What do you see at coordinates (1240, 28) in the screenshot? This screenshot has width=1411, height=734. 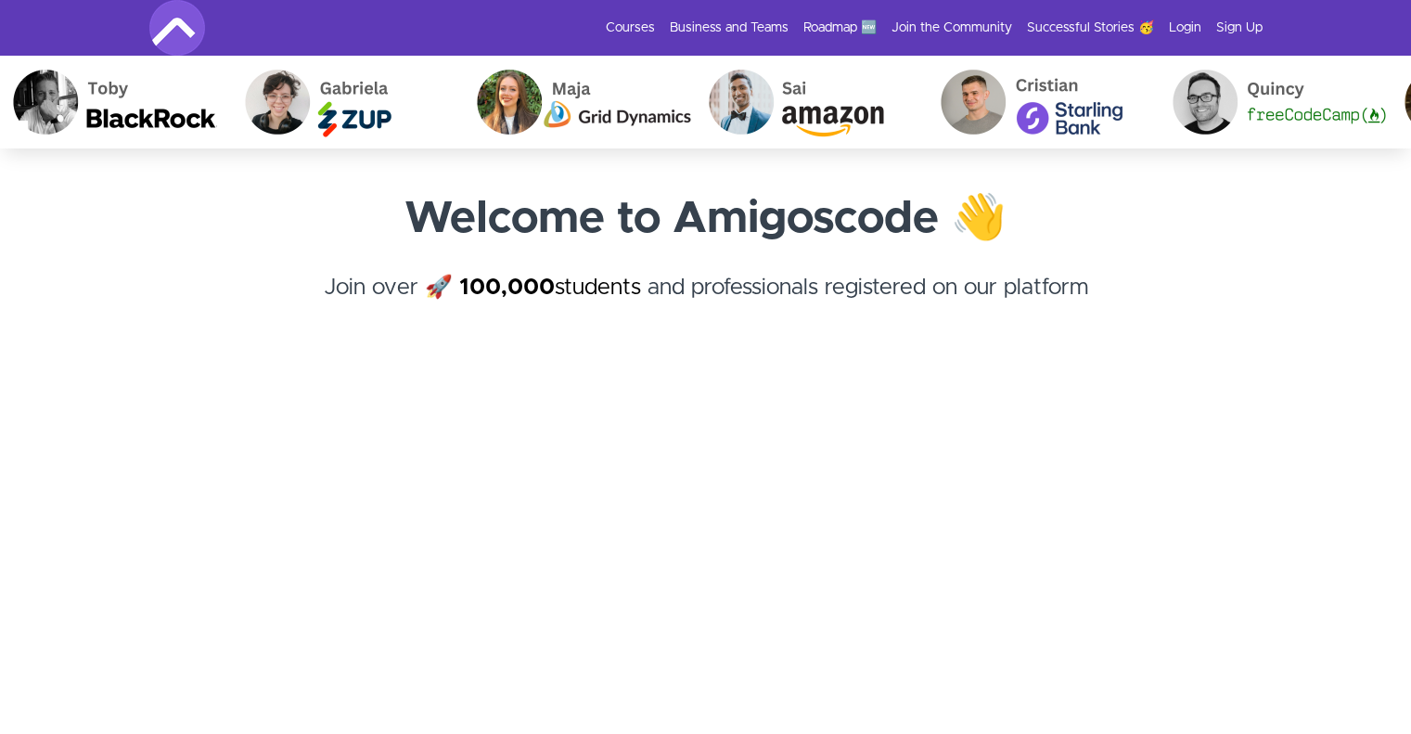 I see `a: Sign Up` at bounding box center [1240, 28].